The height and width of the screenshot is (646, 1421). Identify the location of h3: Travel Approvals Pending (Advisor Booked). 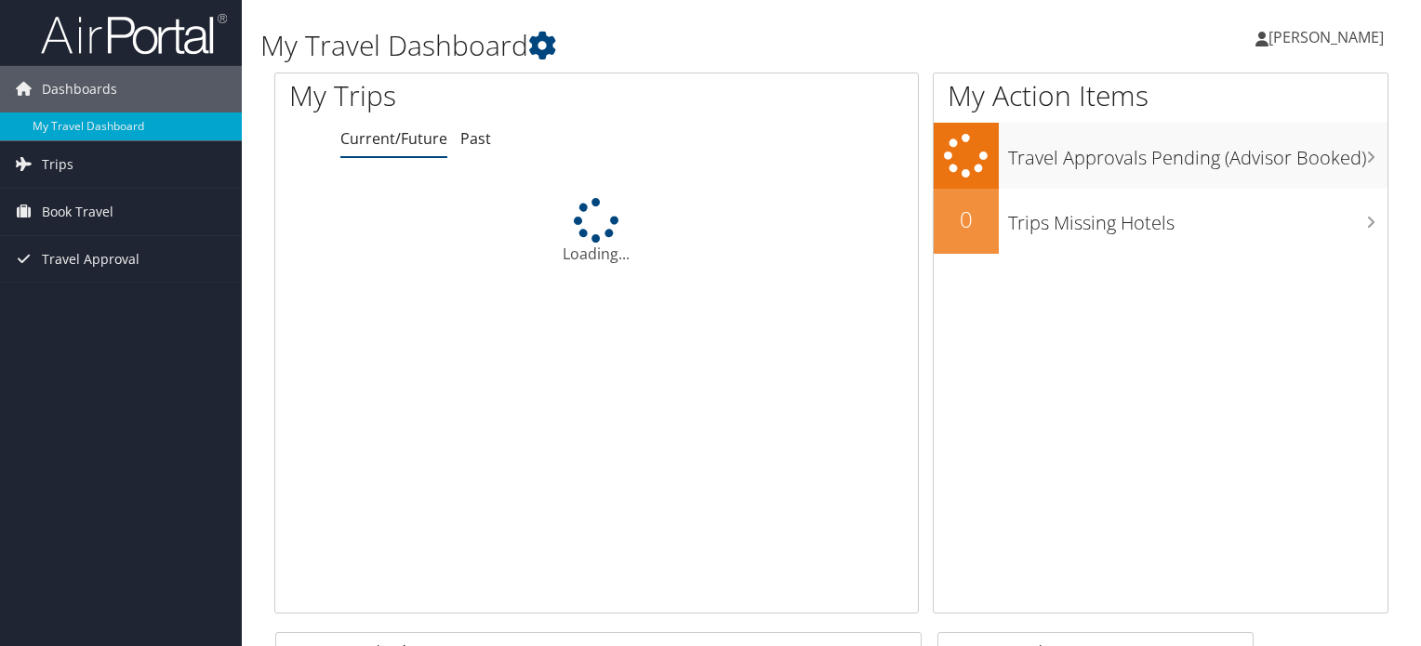
(1198, 153).